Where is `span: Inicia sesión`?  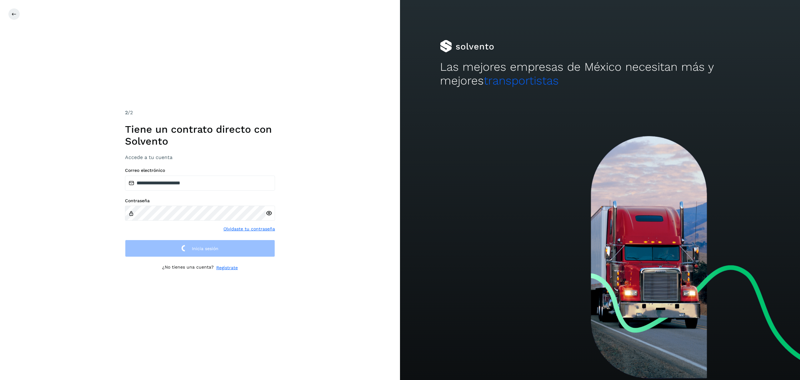
span: Inicia sesión is located at coordinates (205, 248).